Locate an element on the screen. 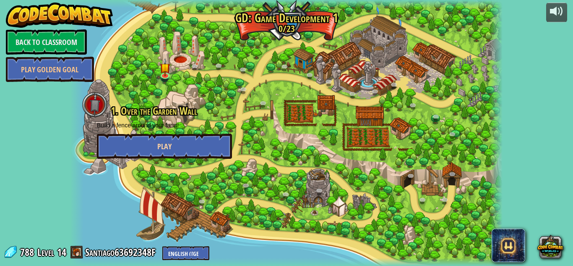  a: Play Golden Goal is located at coordinates (50, 69).